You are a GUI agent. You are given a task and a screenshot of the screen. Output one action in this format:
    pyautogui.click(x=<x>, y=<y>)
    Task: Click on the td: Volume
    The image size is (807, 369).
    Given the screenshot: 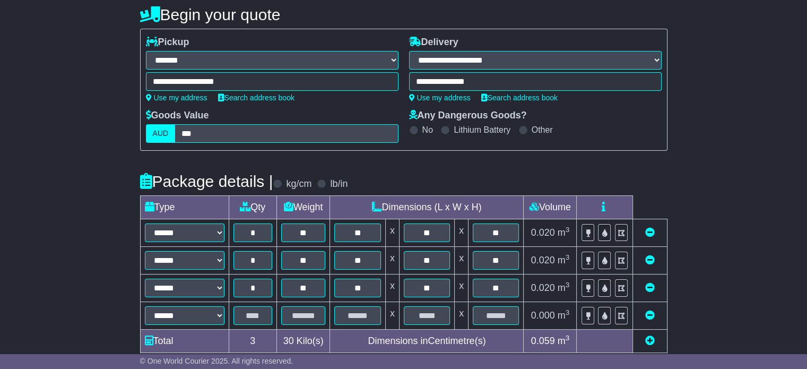 What is the action you would take?
    pyautogui.click(x=551, y=208)
    